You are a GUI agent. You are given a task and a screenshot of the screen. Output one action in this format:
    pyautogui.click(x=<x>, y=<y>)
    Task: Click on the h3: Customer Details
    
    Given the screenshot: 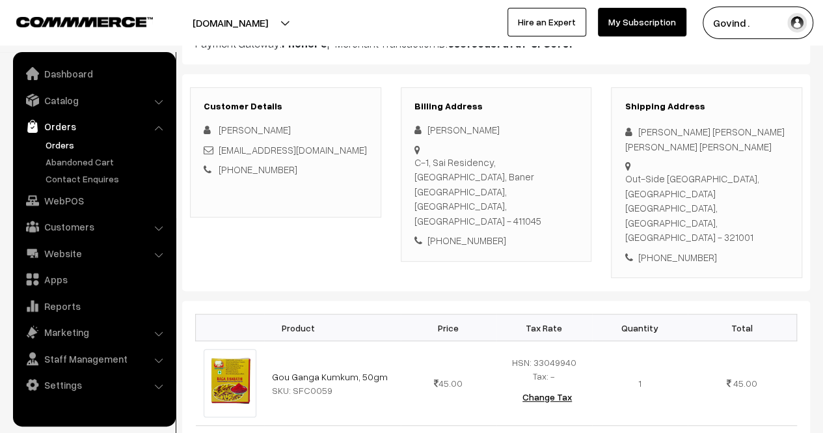 What is the action you would take?
    pyautogui.click(x=286, y=106)
    